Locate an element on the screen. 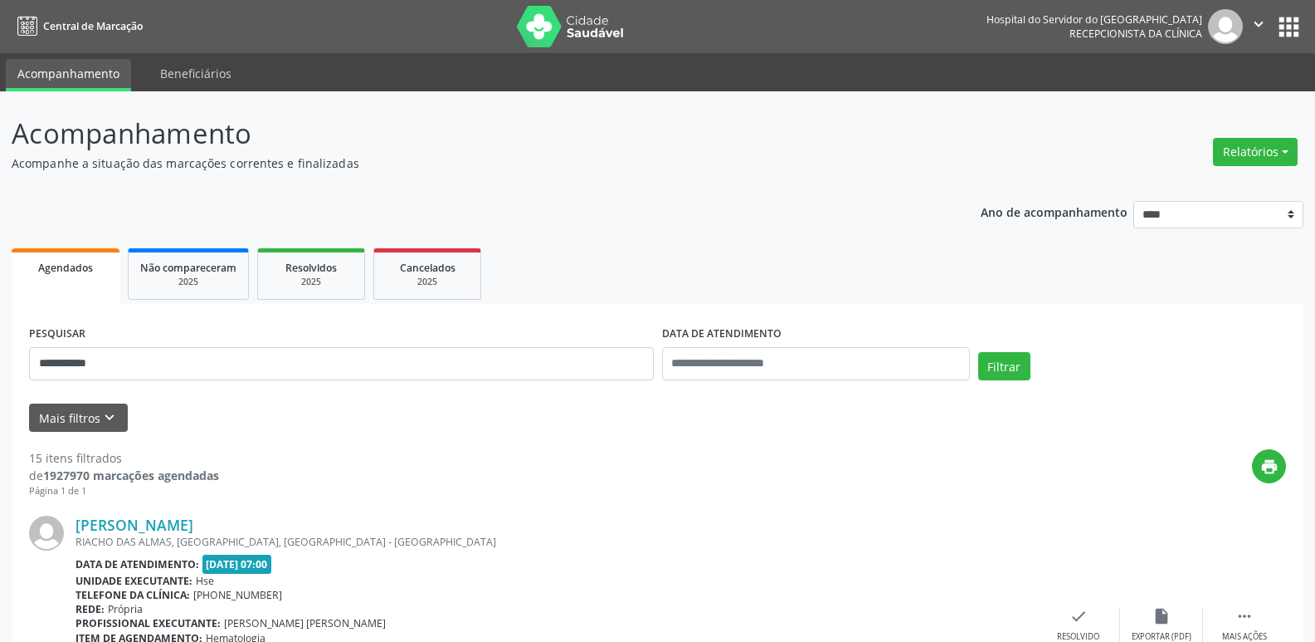  p: Acompanhe a situação das marcações correntes e finalizadas is located at coordinates (464, 163).